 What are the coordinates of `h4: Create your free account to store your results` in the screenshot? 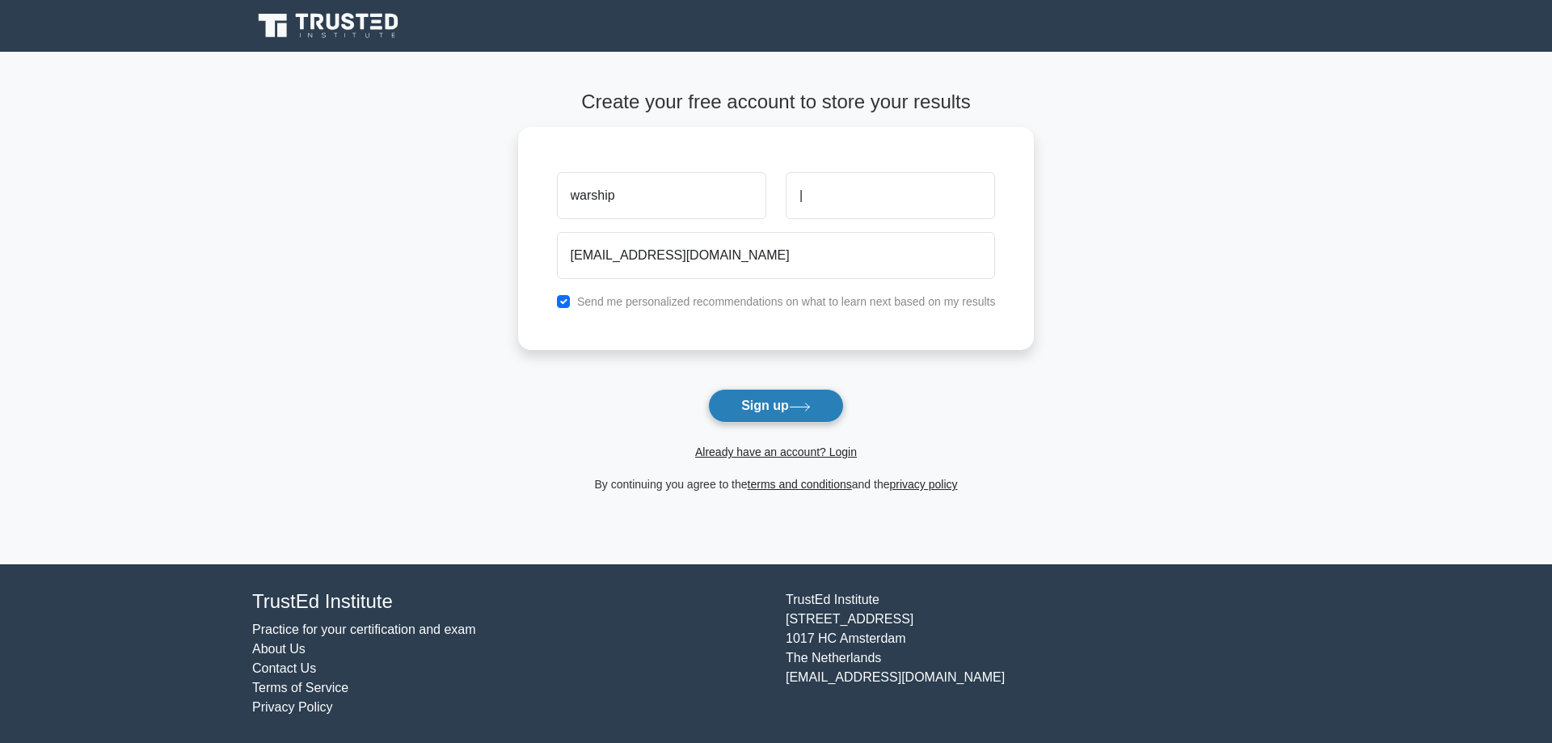 It's located at (776, 102).